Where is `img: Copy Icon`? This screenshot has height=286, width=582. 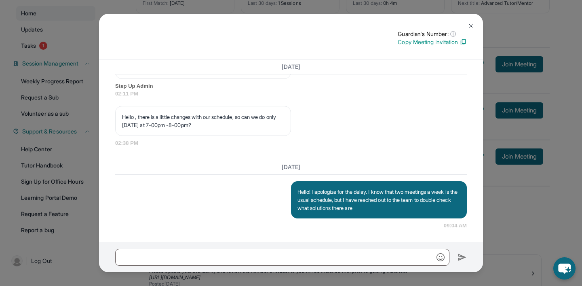
img: Copy Icon is located at coordinates (463, 42).